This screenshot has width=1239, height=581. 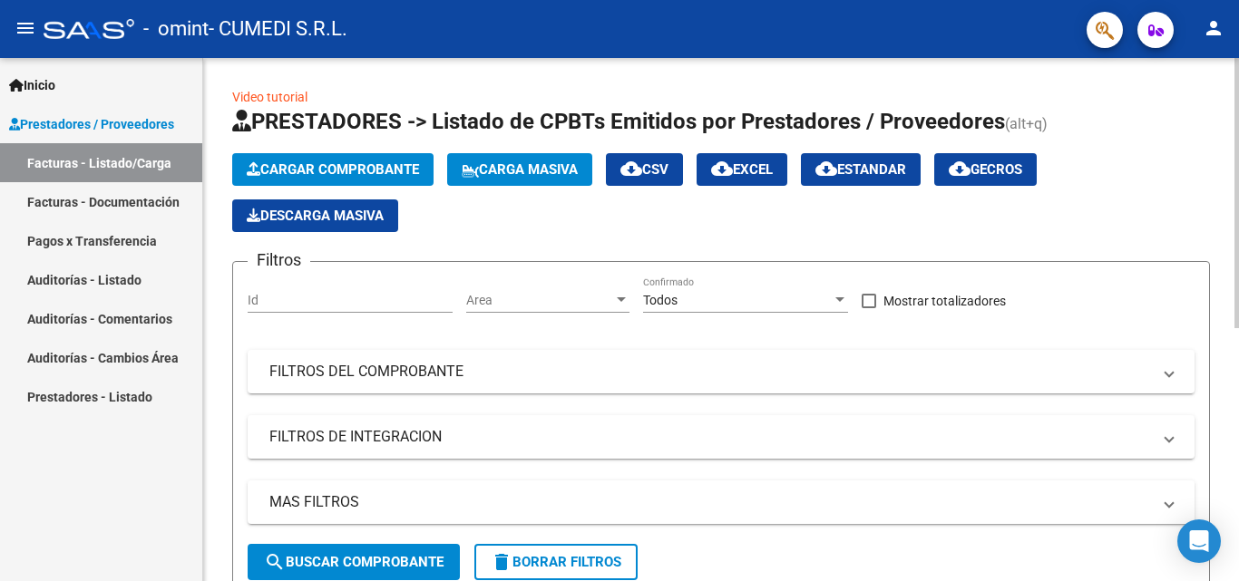 What do you see at coordinates (721, 372) in the screenshot?
I see `mat-expansion-panel-header: FILTROS DEL COMPROBANTE` at bounding box center [721, 372].